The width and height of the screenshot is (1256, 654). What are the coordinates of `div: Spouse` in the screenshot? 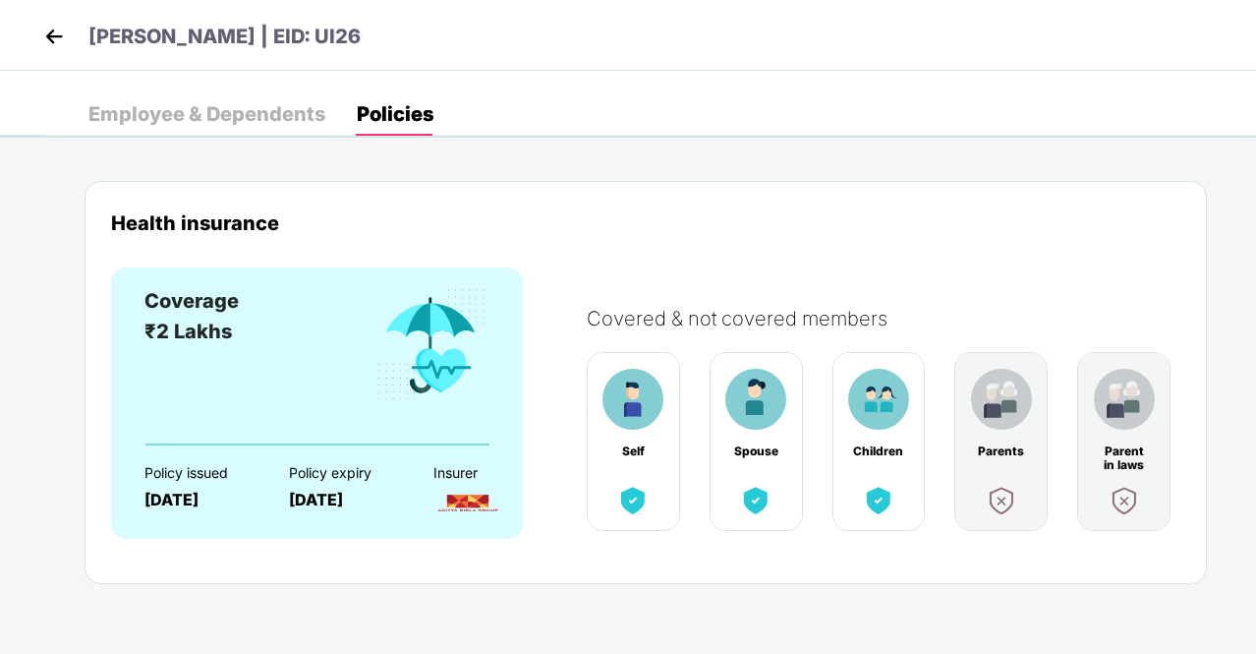 It's located at (756, 451).